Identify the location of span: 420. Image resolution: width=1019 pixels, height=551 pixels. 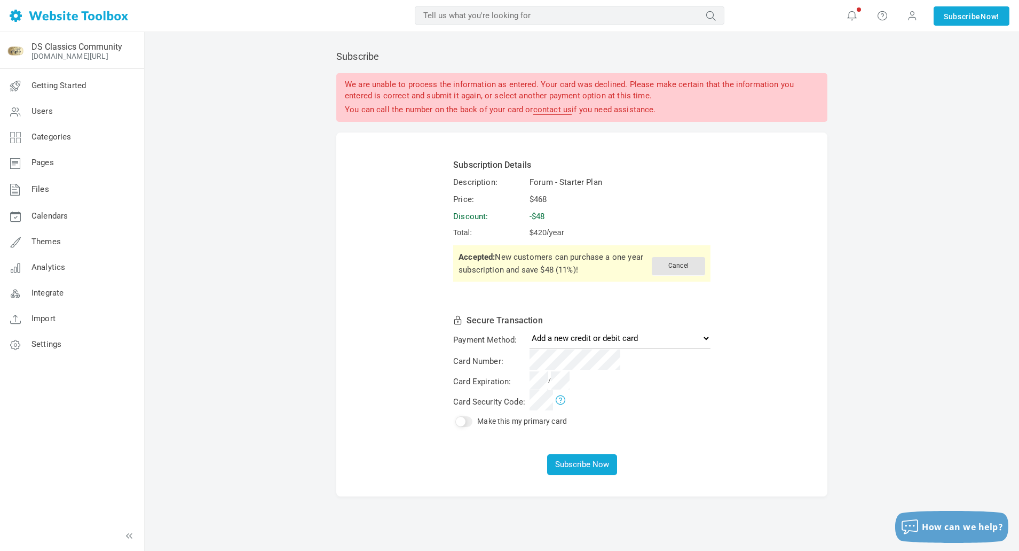
(540, 232).